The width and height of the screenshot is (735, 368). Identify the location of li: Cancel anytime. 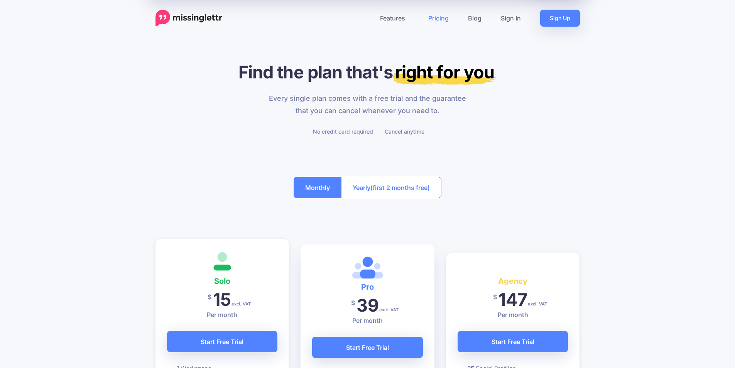
(404, 131).